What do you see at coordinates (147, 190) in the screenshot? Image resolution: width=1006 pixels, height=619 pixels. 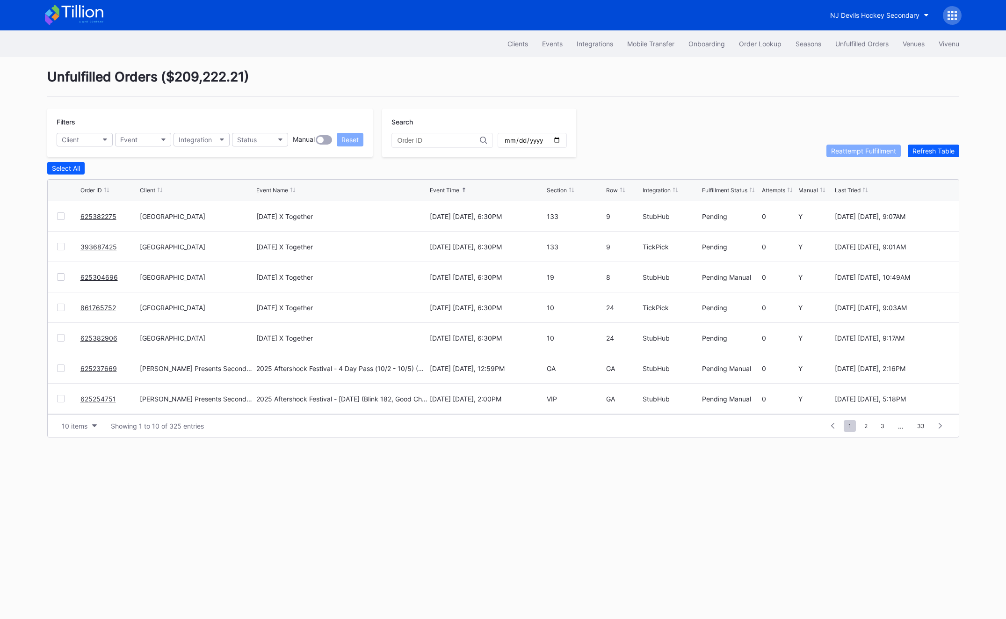 I see `div: Client` at bounding box center [147, 190].